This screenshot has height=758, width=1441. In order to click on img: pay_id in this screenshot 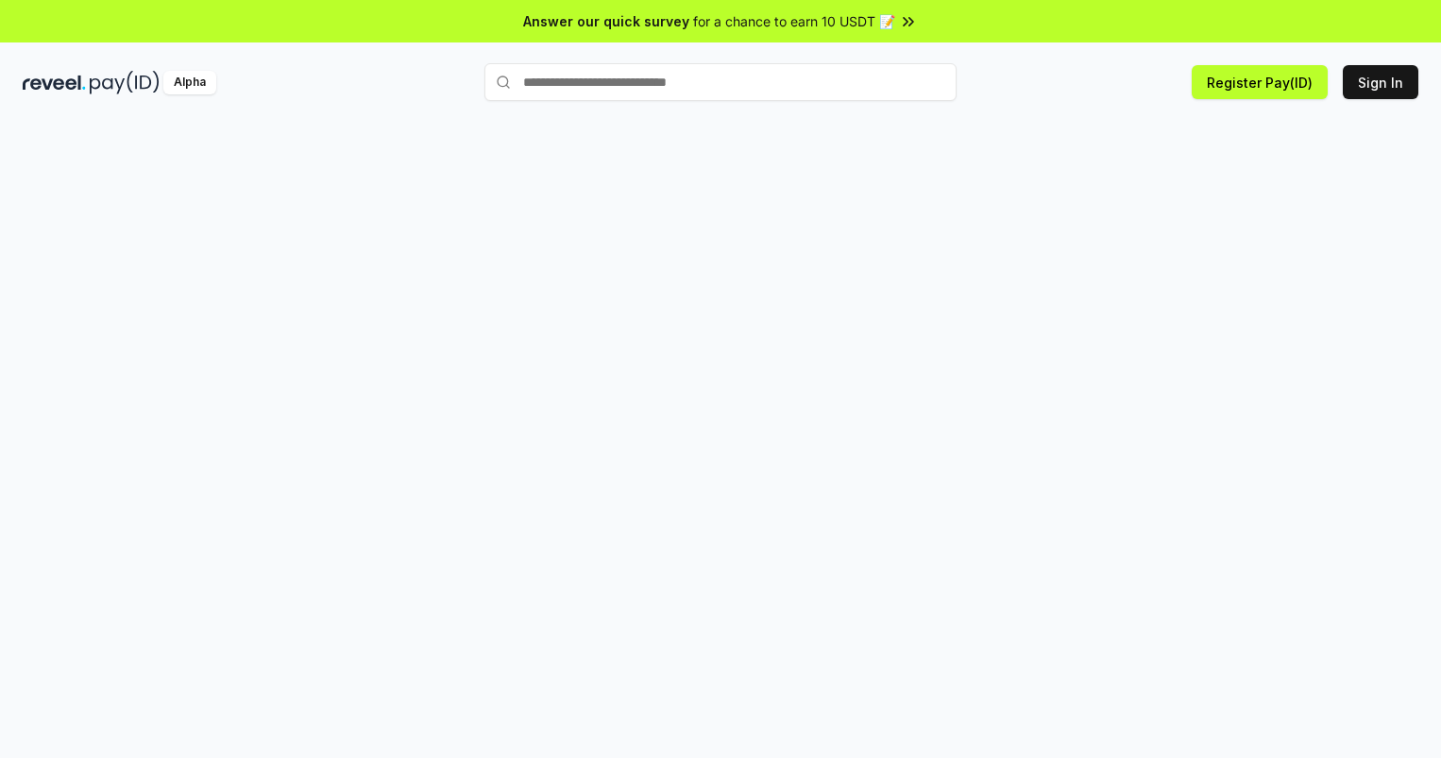, I will do `click(125, 82)`.